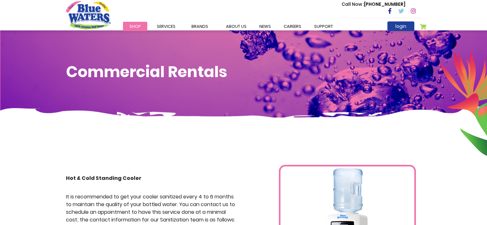  What do you see at coordinates (166, 26) in the screenshot?
I see `span: Services` at bounding box center [166, 26].